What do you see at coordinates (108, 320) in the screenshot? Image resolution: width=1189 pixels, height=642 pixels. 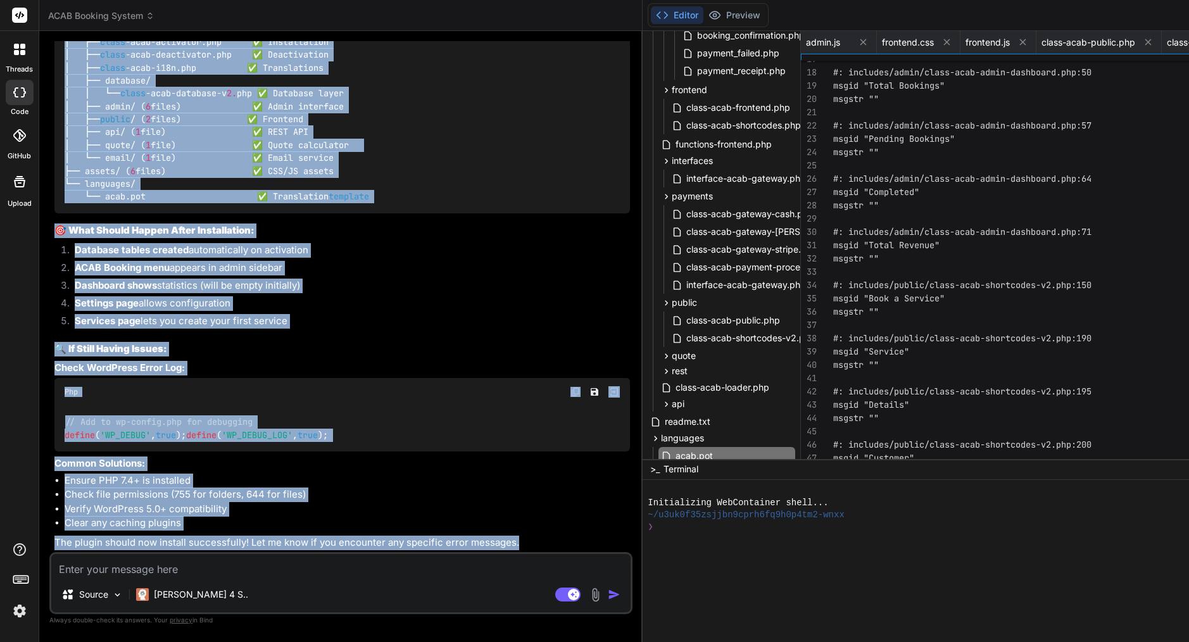 I see `strong: Services page` at bounding box center [108, 320].